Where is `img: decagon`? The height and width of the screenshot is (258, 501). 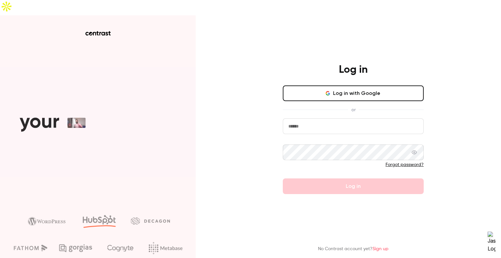 img: decagon is located at coordinates (150, 221).